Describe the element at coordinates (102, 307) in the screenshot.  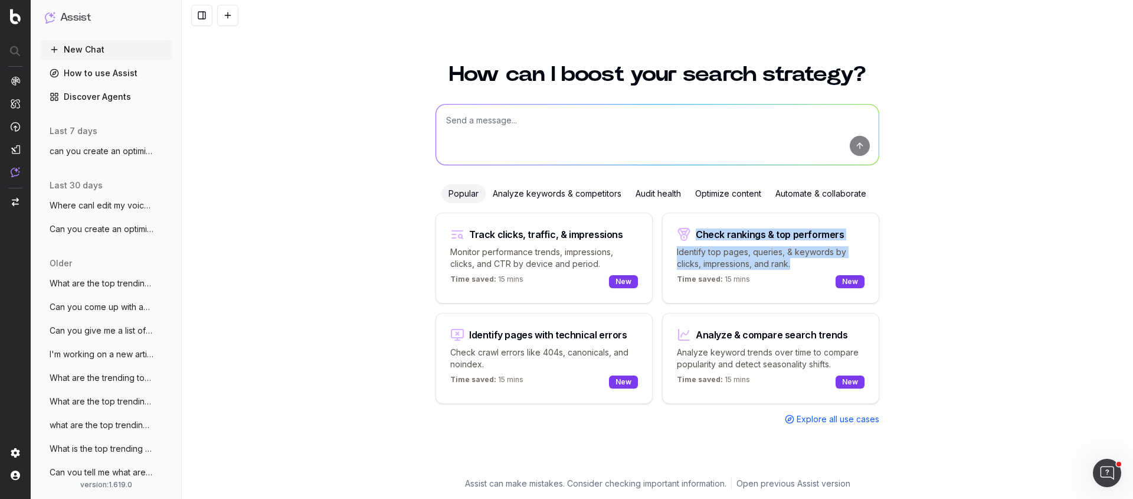
I see `span: Can you come up with an optimized SEO ti` at that location.